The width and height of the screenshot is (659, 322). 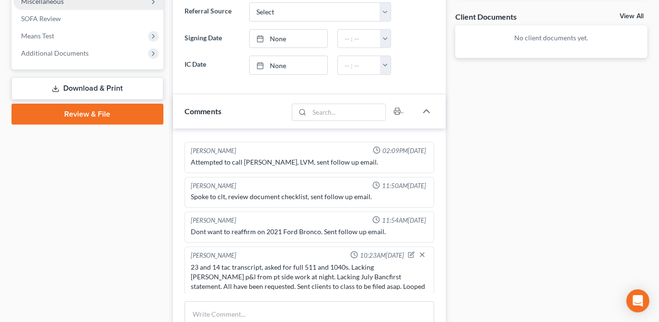 What do you see at coordinates (87, 114) in the screenshot?
I see `a: Review & File` at bounding box center [87, 114].